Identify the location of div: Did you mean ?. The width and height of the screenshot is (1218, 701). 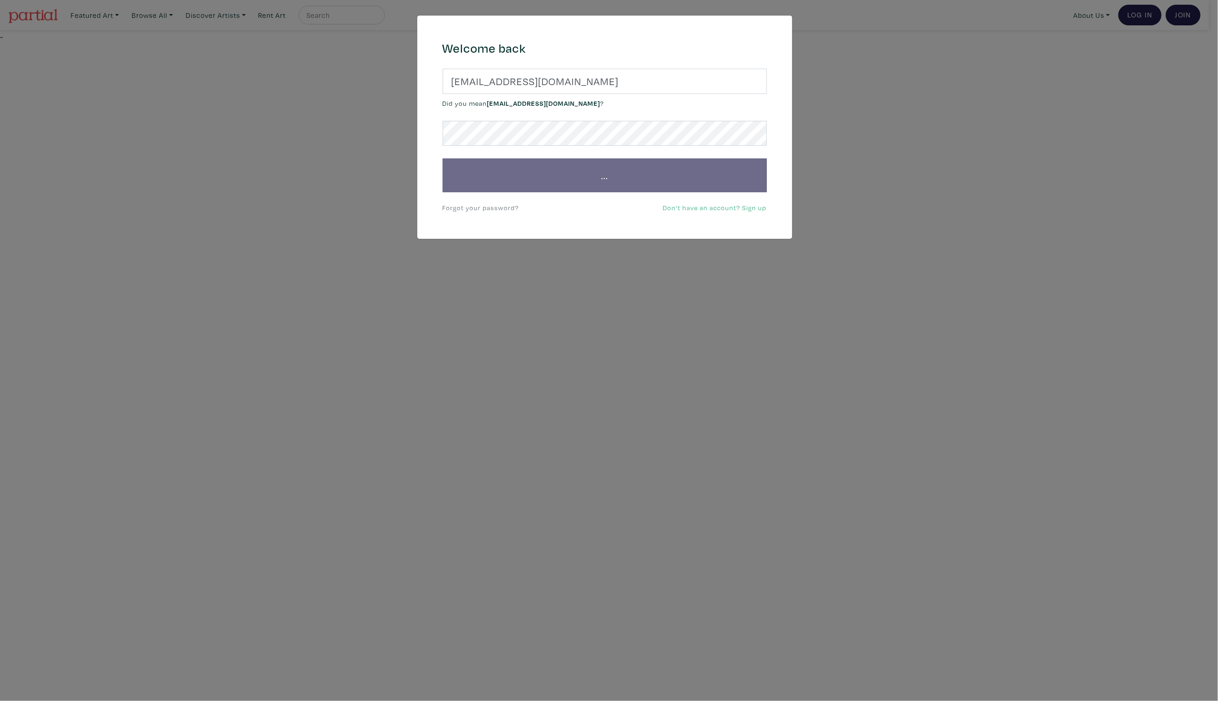
(605, 103).